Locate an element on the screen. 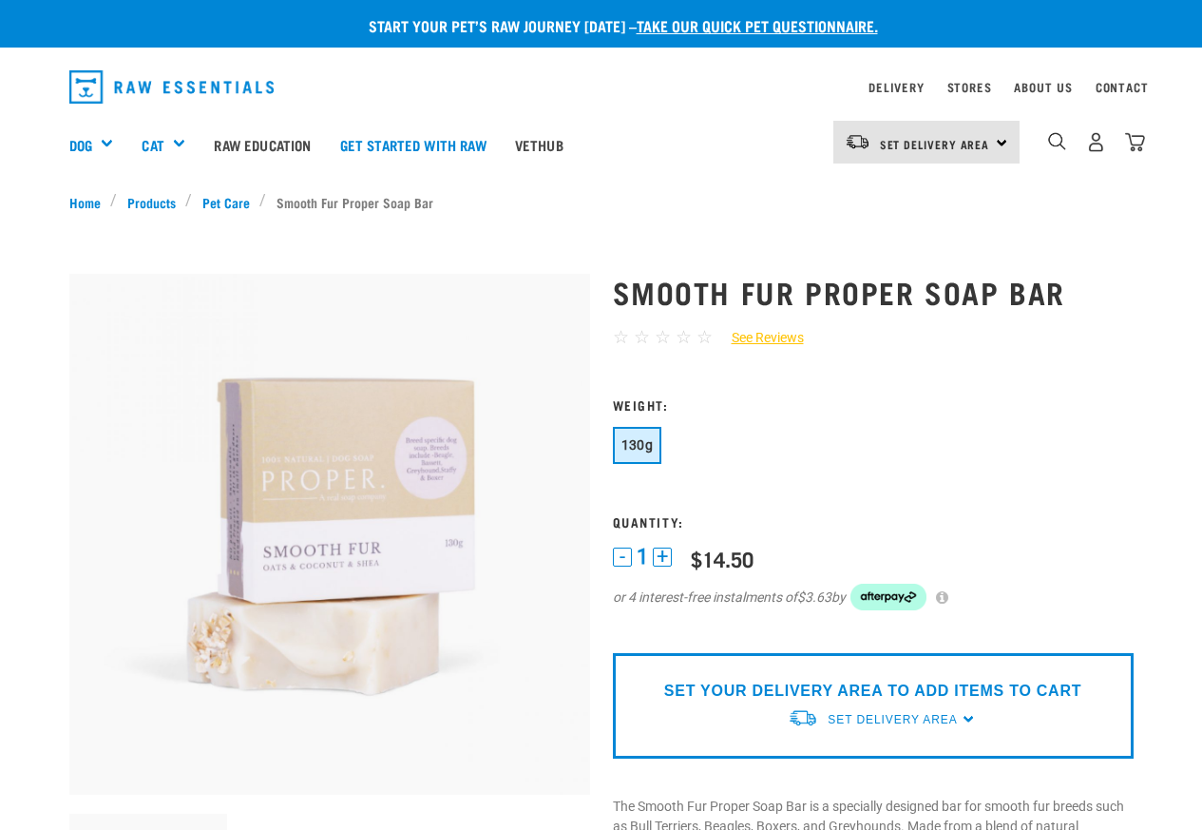  a: Delivery is located at coordinates (896, 86).